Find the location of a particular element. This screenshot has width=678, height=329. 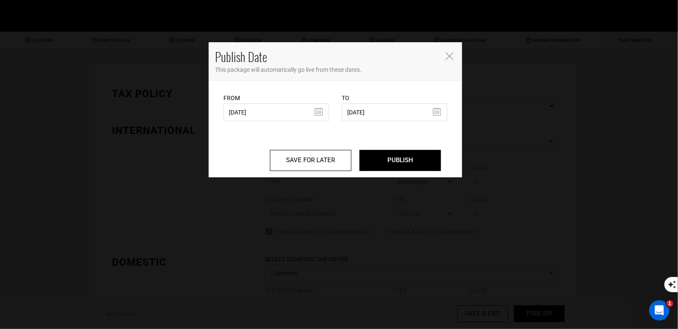

label: To is located at coordinates (346, 98).